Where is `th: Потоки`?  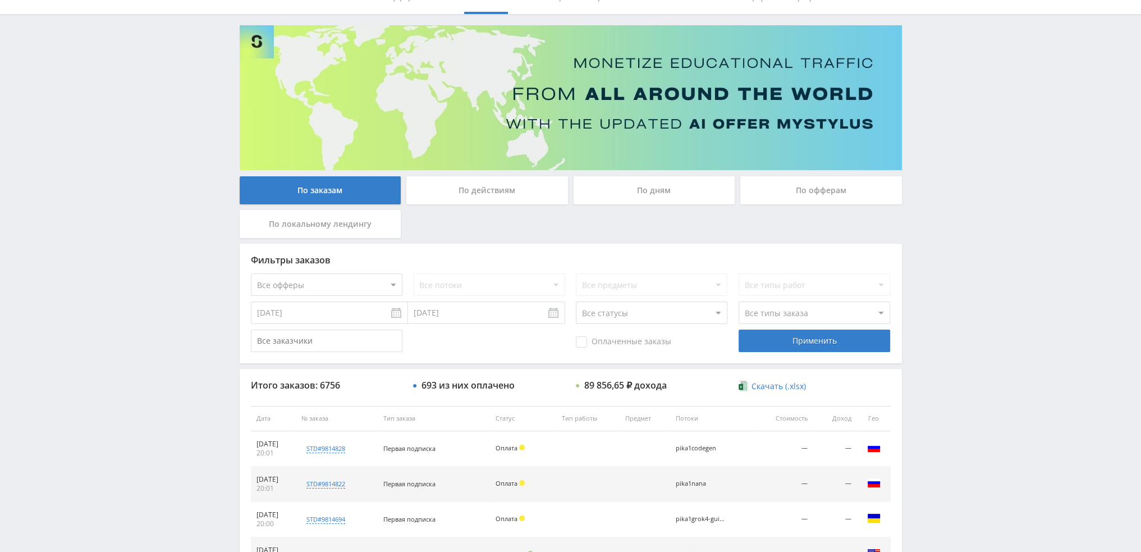
th: Потоки is located at coordinates (712, 418).